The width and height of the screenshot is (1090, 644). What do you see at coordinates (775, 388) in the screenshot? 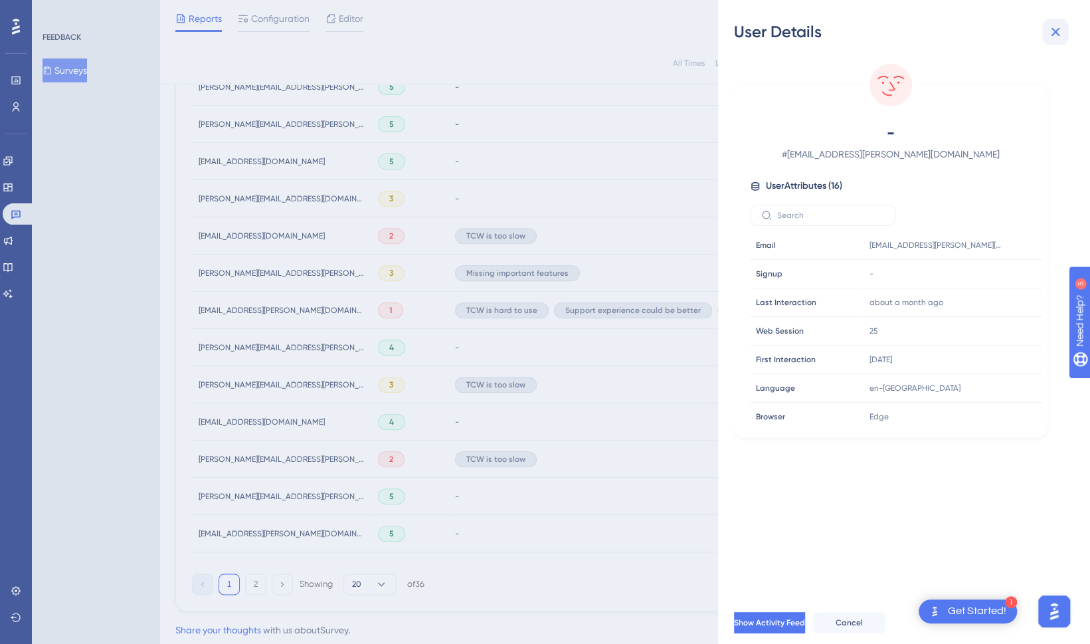
I see `span: Language` at bounding box center [775, 388].